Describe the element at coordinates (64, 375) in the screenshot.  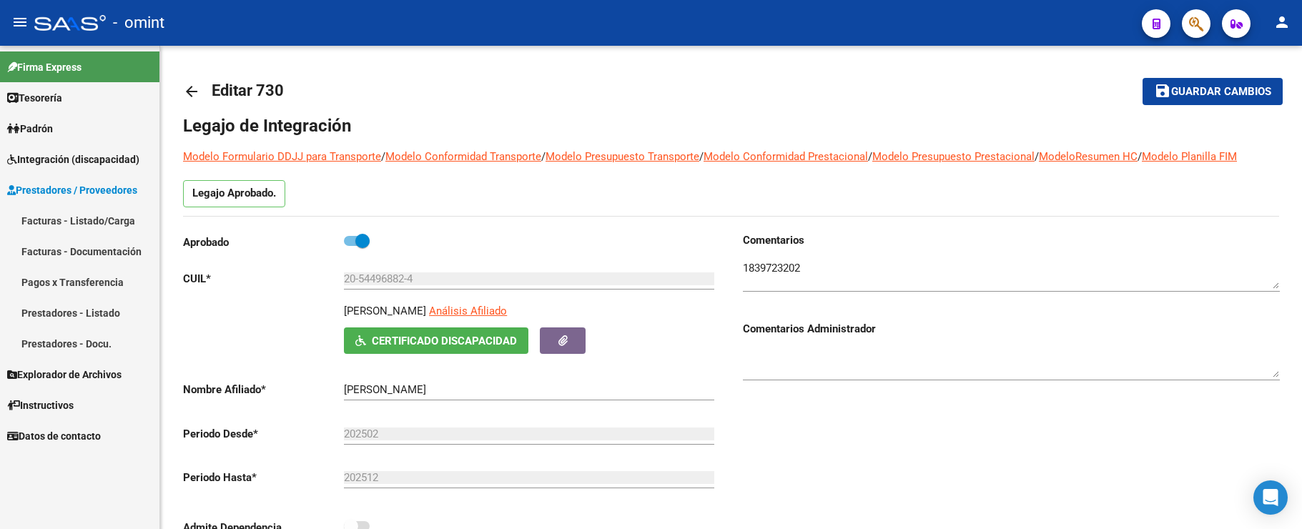
I see `span: Explorador de Archivos` at that location.